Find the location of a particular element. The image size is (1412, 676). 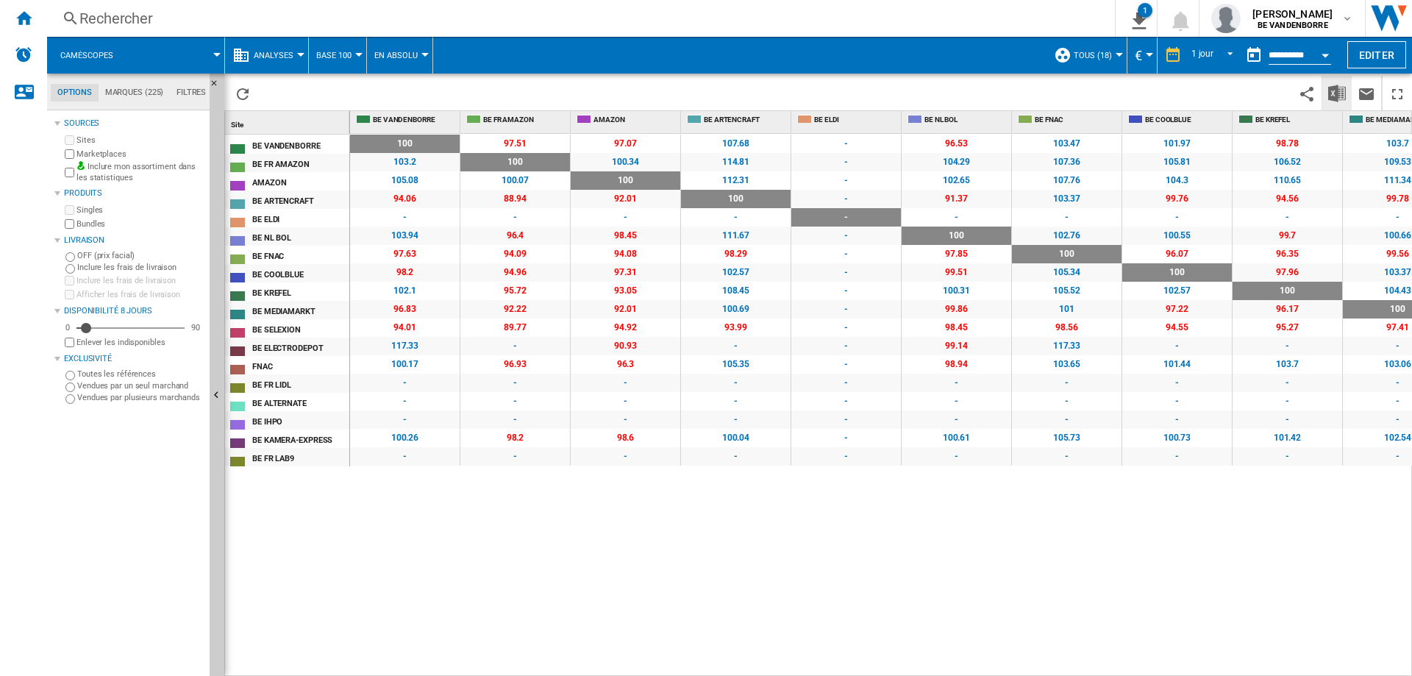

span: 101.44 is located at coordinates (1177, 364).